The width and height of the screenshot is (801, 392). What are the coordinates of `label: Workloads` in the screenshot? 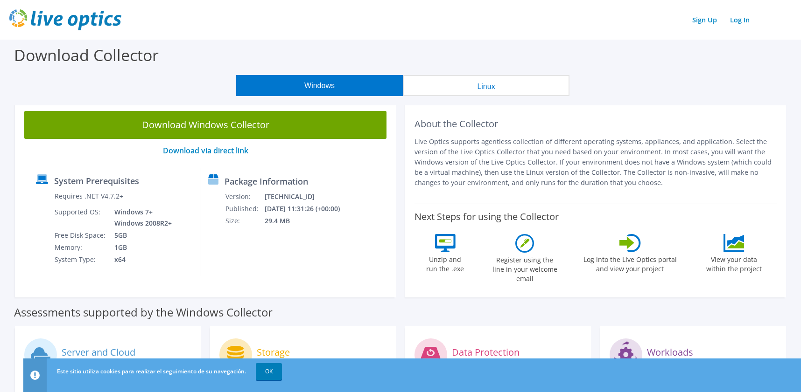 It's located at (670, 353).